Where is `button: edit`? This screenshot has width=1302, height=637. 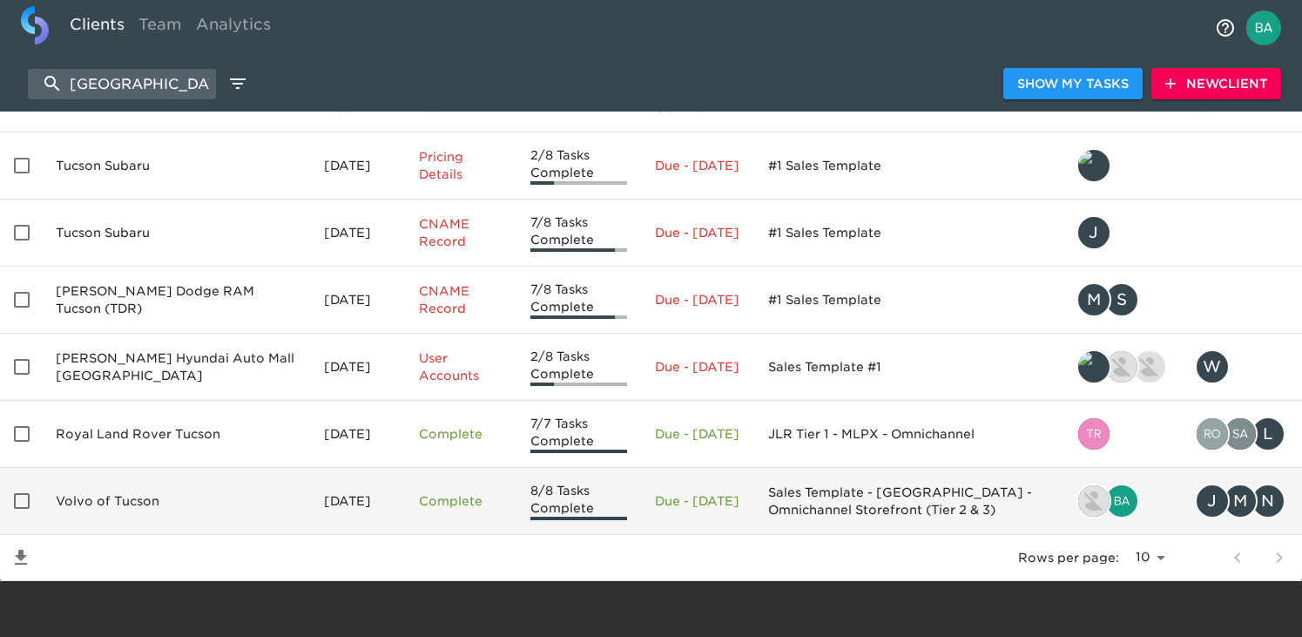 button: edit is located at coordinates (238, 84).